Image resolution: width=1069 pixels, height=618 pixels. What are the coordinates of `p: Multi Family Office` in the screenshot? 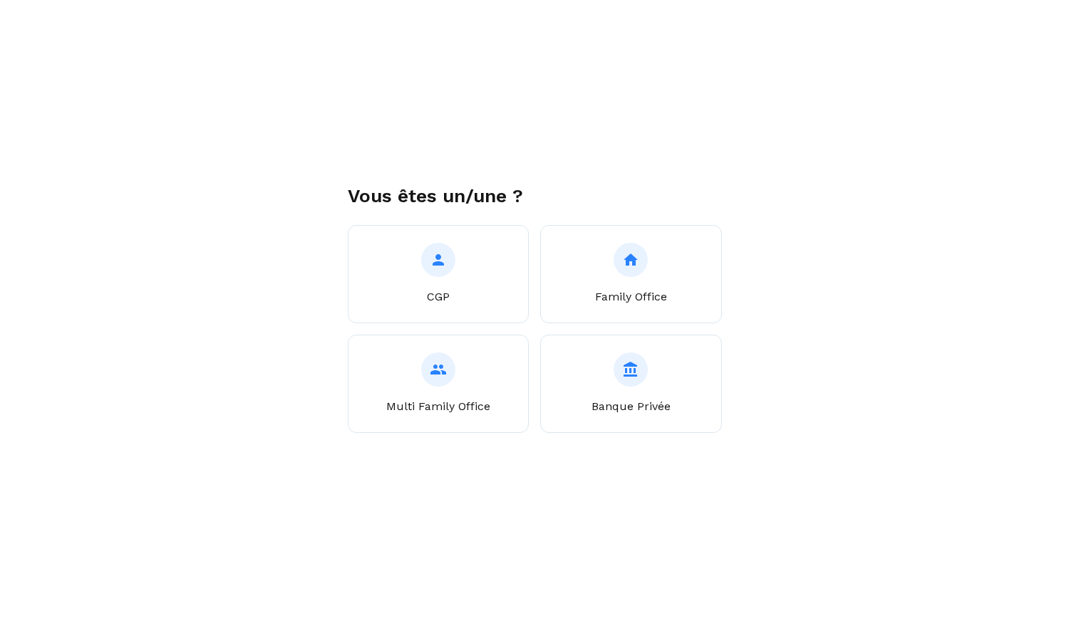 It's located at (438, 407).